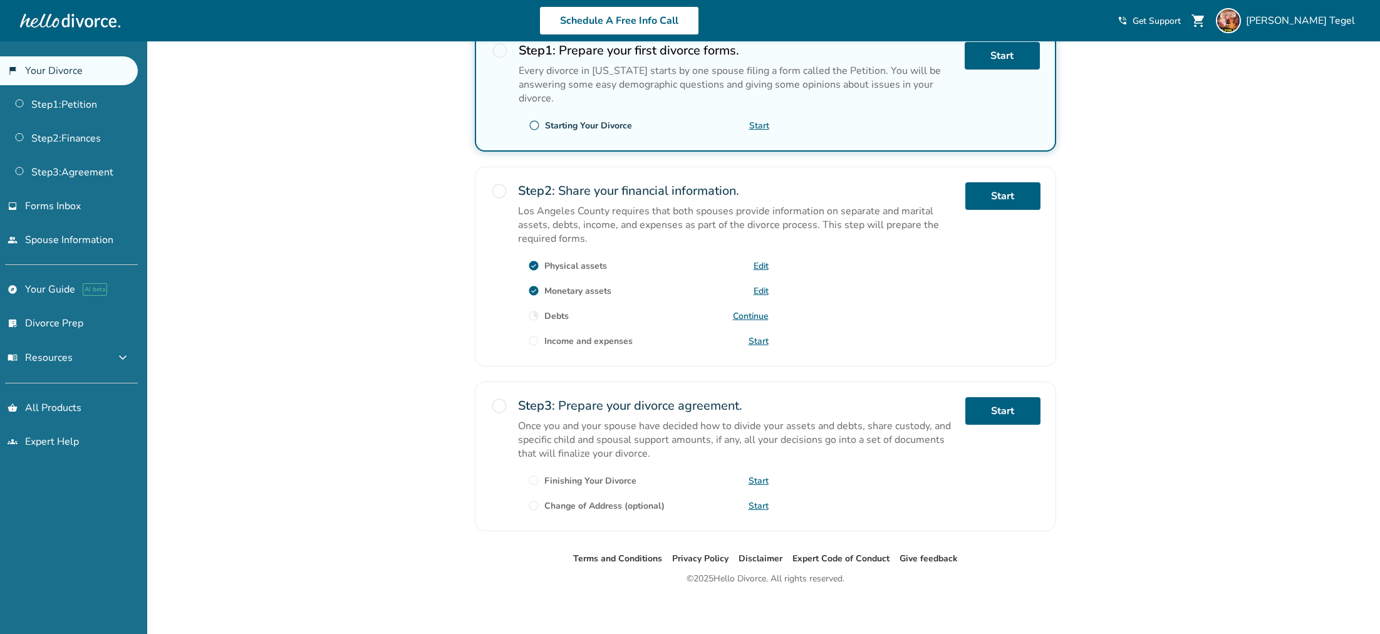 Image resolution: width=1380 pixels, height=634 pixels. Describe the element at coordinates (556, 316) in the screenshot. I see `div: Debts` at that location.